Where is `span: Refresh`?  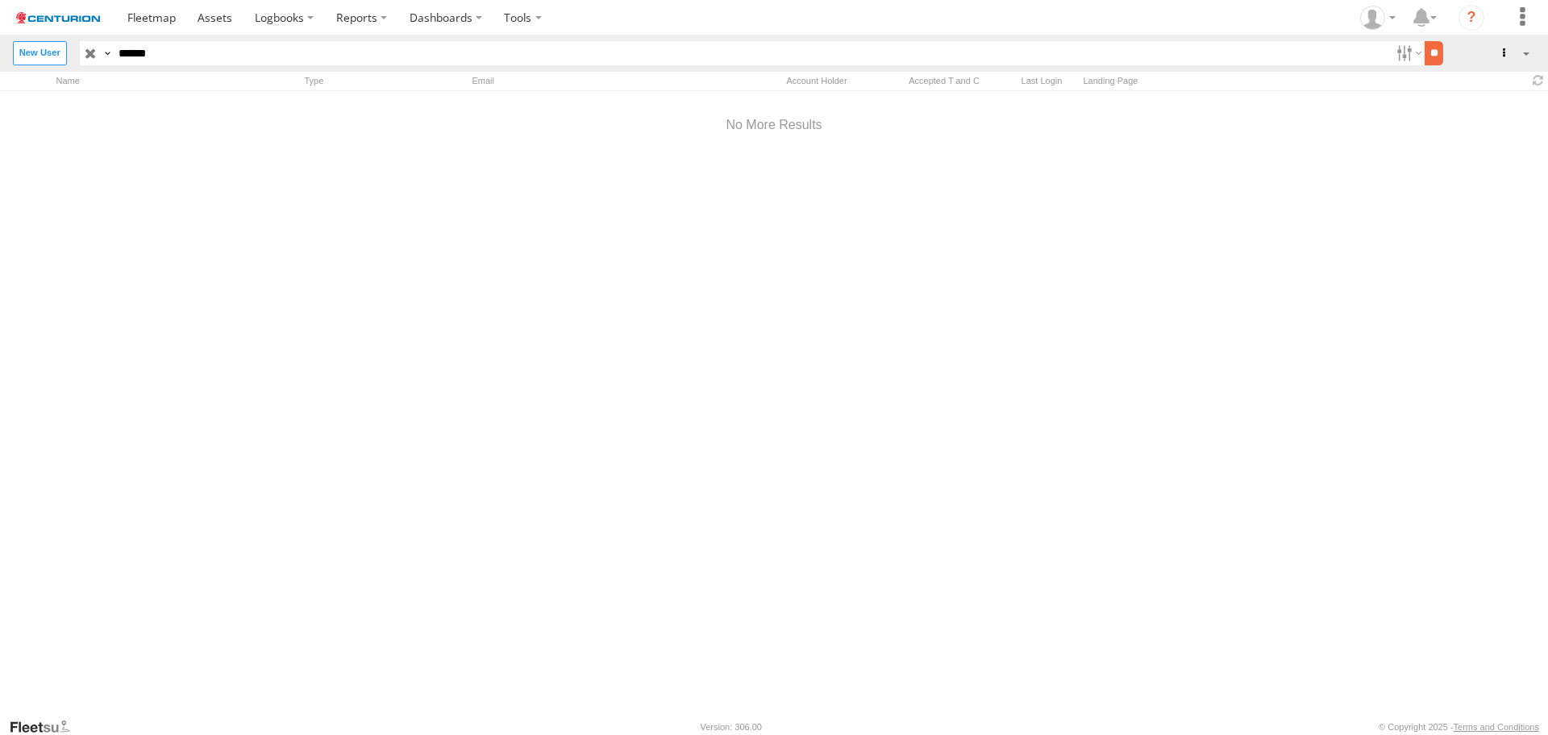
span: Refresh is located at coordinates (1539, 81).